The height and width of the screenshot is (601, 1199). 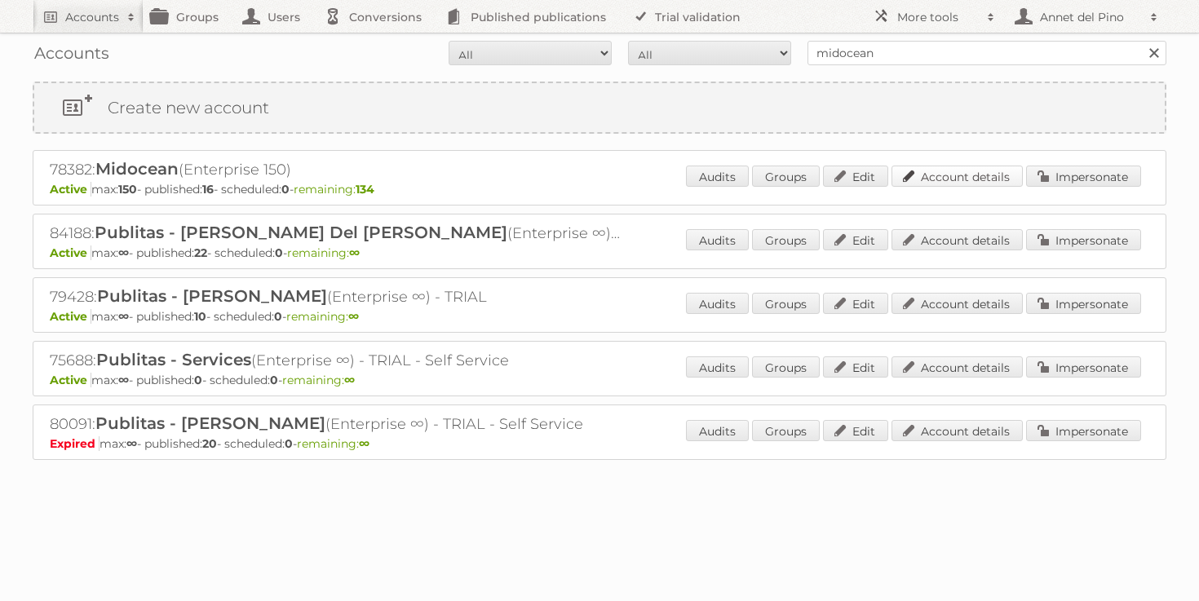 I want to click on h2: Accounts, so click(x=92, y=17).